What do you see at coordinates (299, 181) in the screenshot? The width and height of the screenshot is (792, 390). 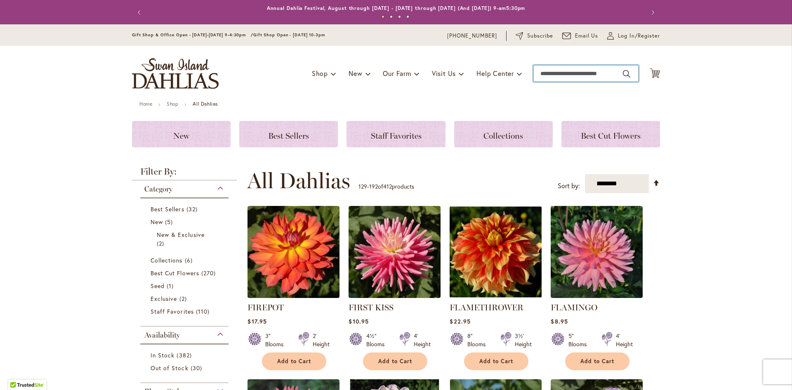 I see `span: All Dahlias` at bounding box center [299, 181].